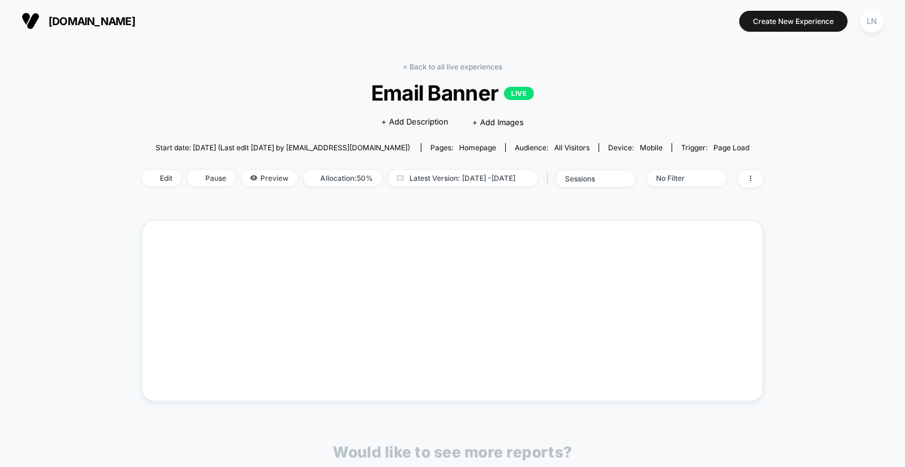 The height and width of the screenshot is (467, 905). I want to click on div: Audience:, so click(552, 147).